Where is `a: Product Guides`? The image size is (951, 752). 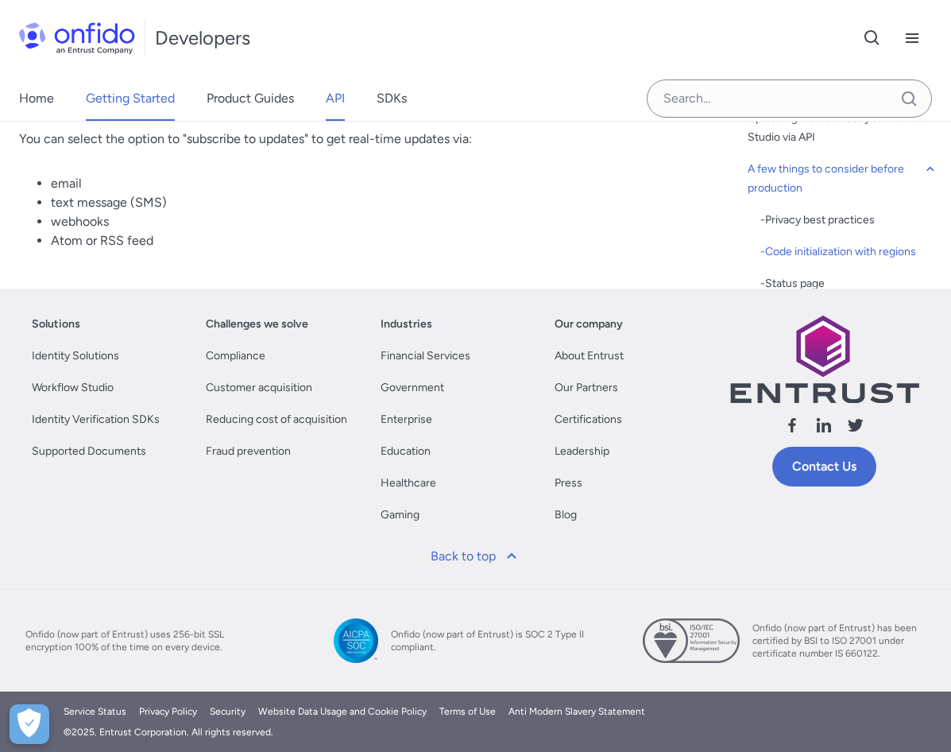
a: Product Guides is located at coordinates (250, 99).